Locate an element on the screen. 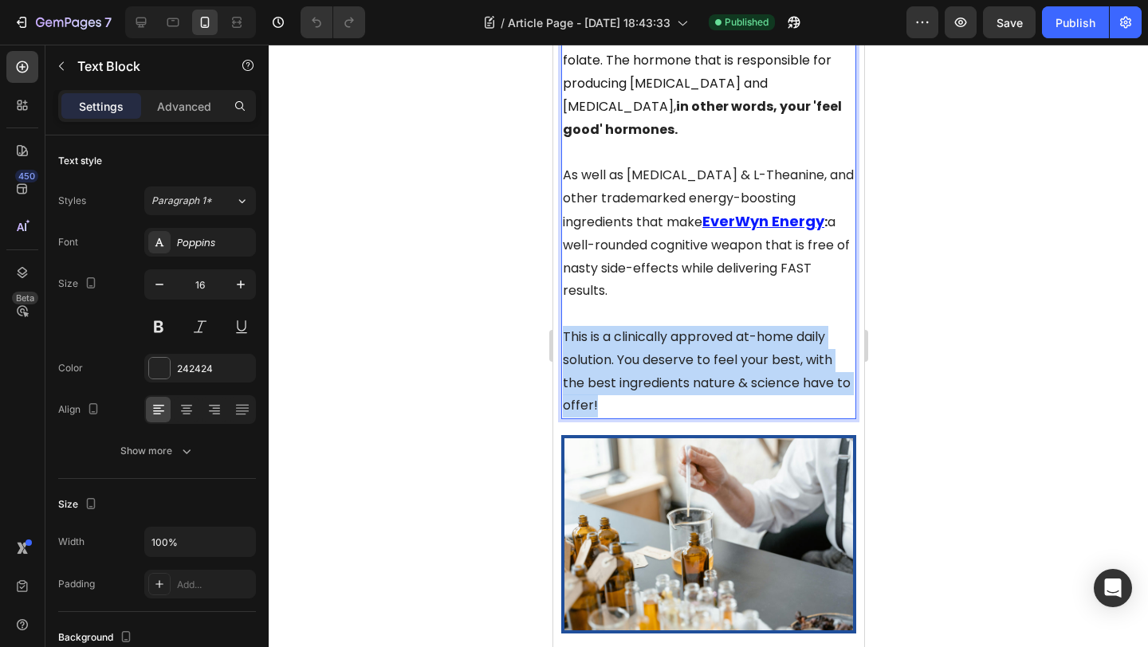 The image size is (1148, 647). div: Text style is located at coordinates (80, 161).